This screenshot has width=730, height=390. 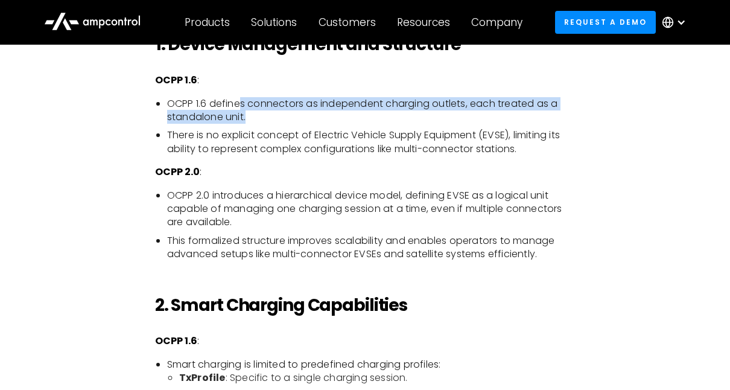 I want to click on li: There is no explicit concept of Electric Vehicle Supply Equipment (EVSE), limiting its ability to..., so click(x=371, y=142).